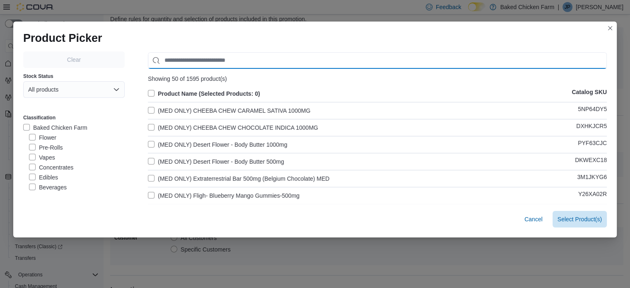 Image resolution: width=630 pixels, height=288 pixels. I want to click on label: Edibles, so click(43, 177).